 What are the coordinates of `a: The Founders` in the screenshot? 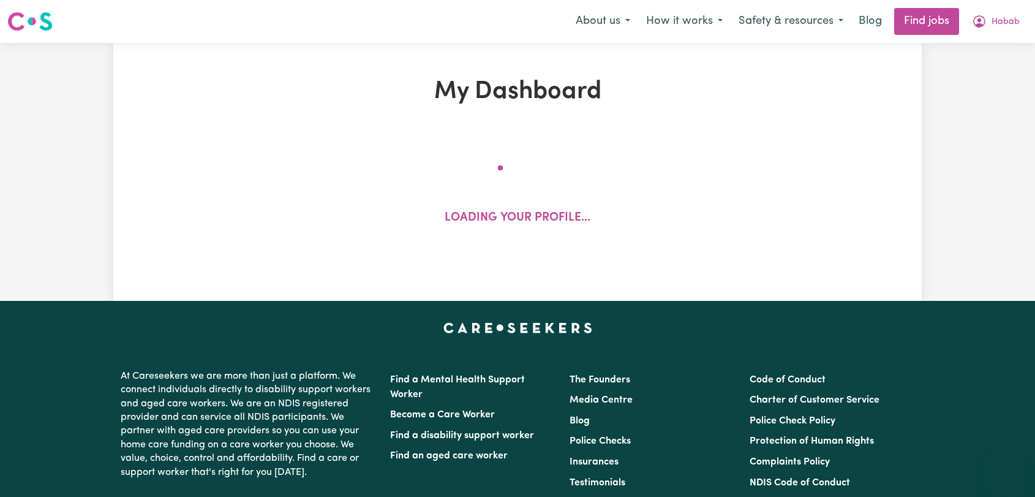 It's located at (600, 380).